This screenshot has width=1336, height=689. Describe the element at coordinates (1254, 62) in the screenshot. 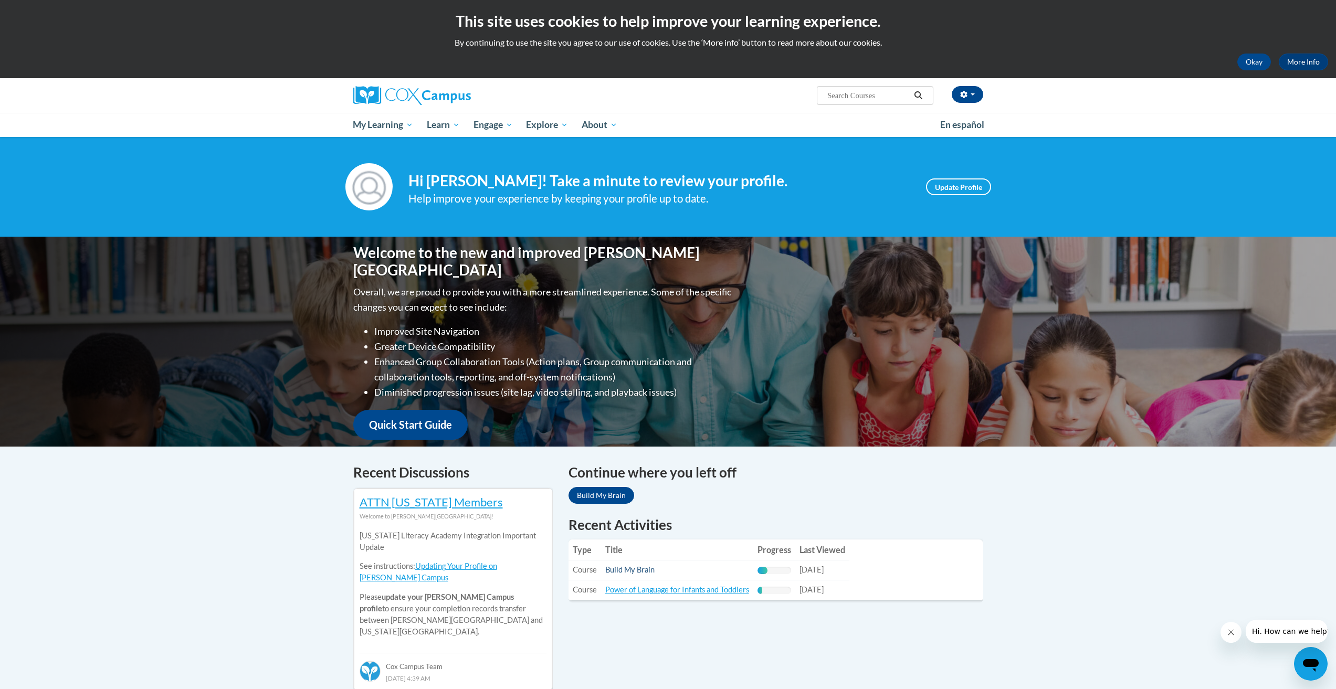

I see `button: Okay` at that location.